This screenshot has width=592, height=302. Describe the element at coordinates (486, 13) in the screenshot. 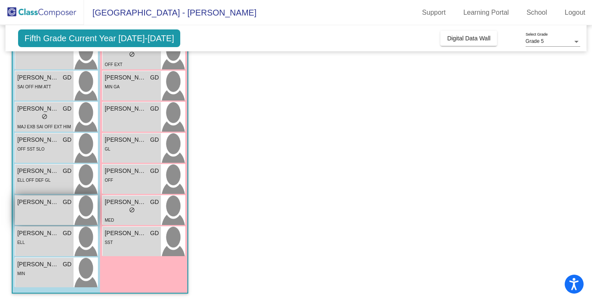

I see `a: Learning Portal` at that location.